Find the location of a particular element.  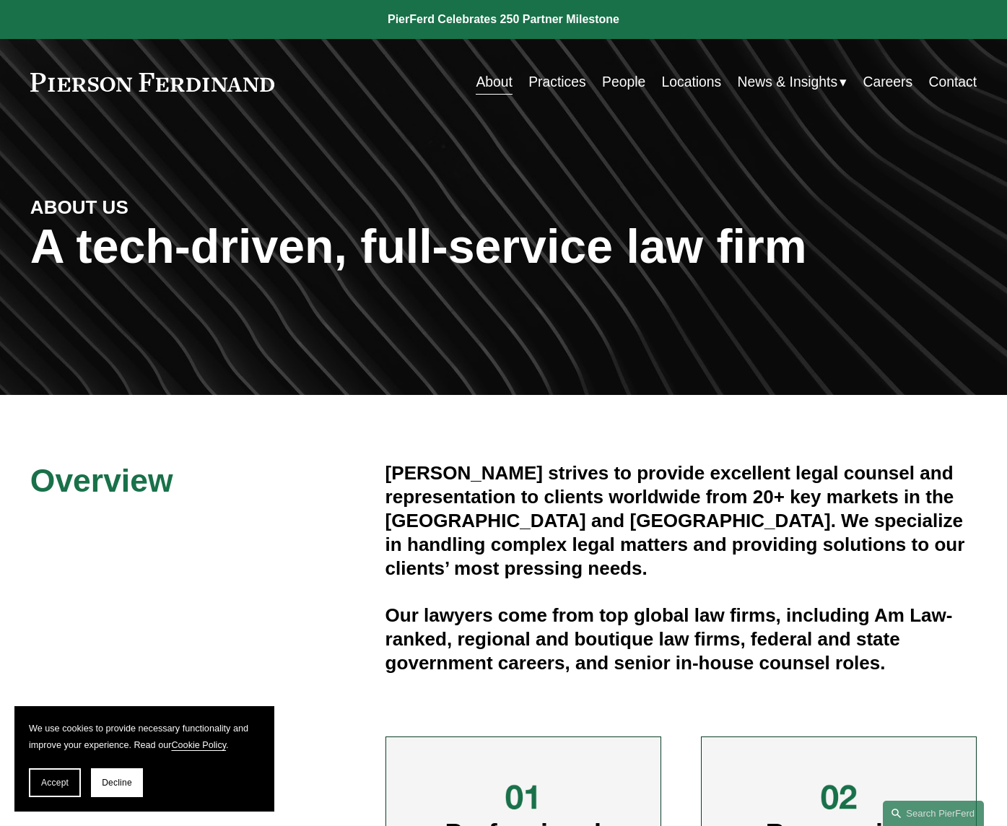

p: We use cookies to provide necessary functionality and improve your experience. Read our . is located at coordinates (144, 737).